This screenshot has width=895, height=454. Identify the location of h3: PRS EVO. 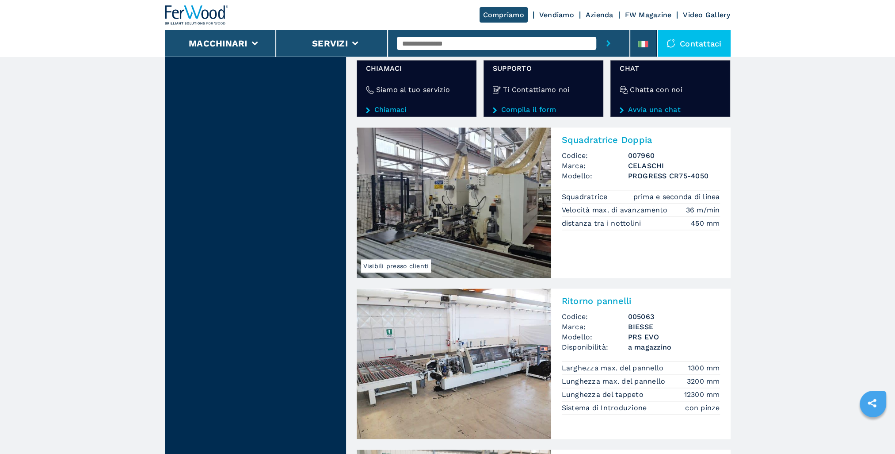
(674, 336).